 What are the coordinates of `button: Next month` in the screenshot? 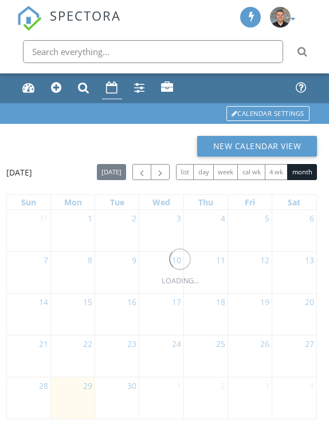 It's located at (160, 172).